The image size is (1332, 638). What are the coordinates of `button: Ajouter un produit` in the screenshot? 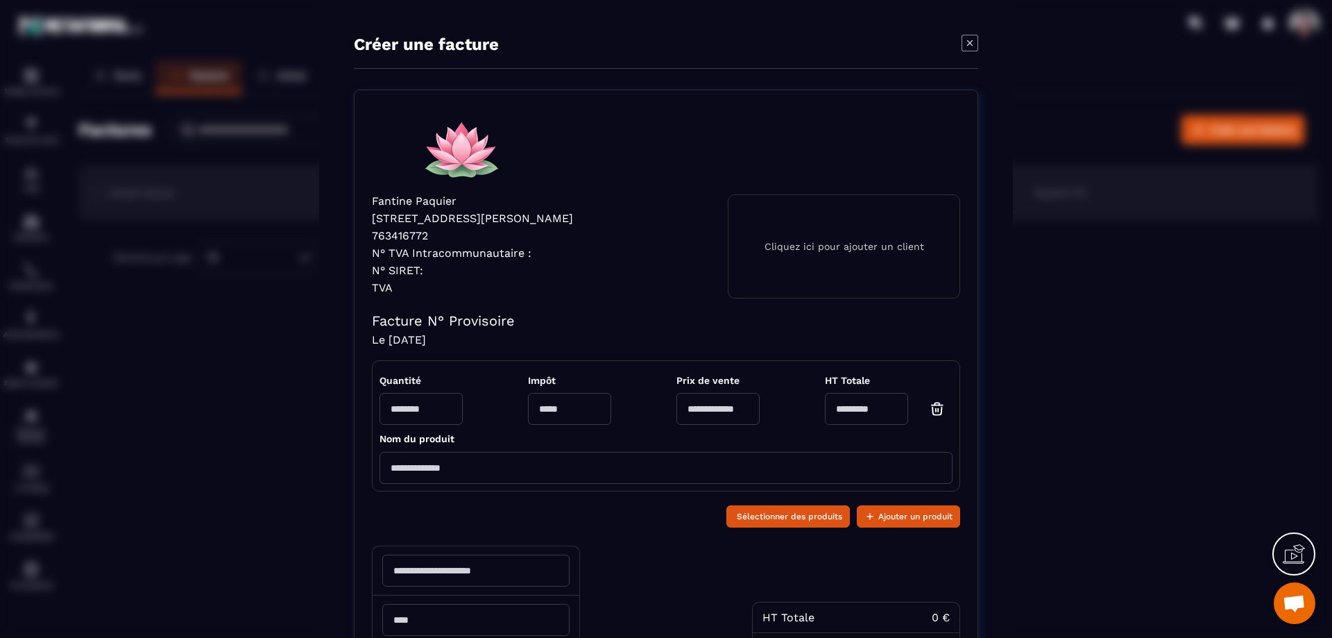 It's located at (908, 516).